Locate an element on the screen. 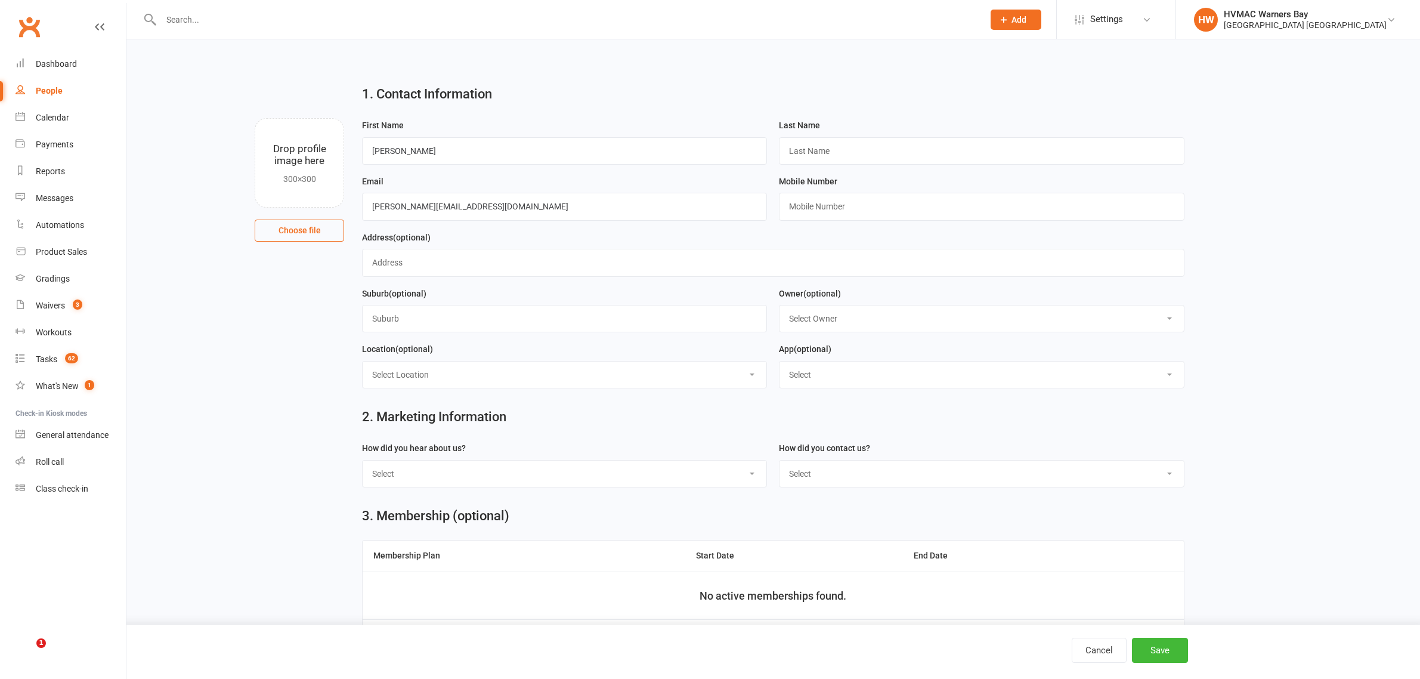 The width and height of the screenshot is (1420, 679). div: Automations is located at coordinates (60, 225).